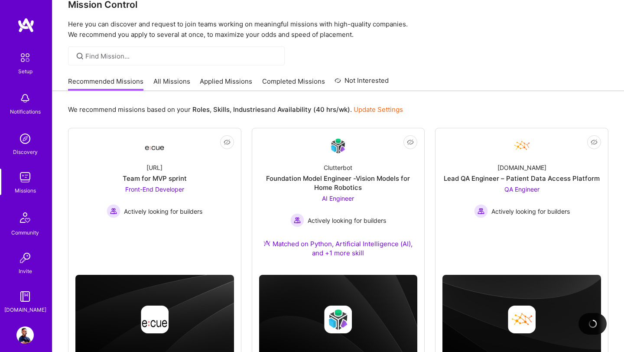 This screenshot has width=624, height=352. What do you see at coordinates (201, 109) in the screenshot?
I see `b: Roles` at bounding box center [201, 109].